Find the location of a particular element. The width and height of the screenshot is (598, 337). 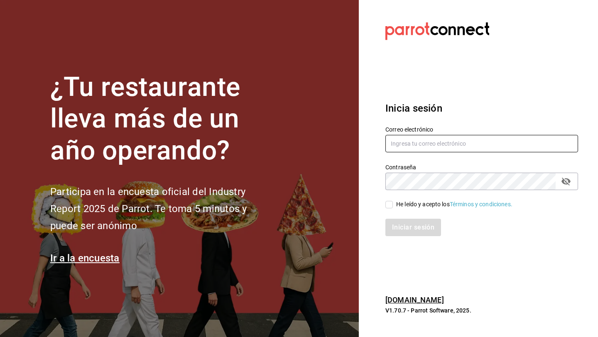

label: Correo electrónico is located at coordinates (481, 129).